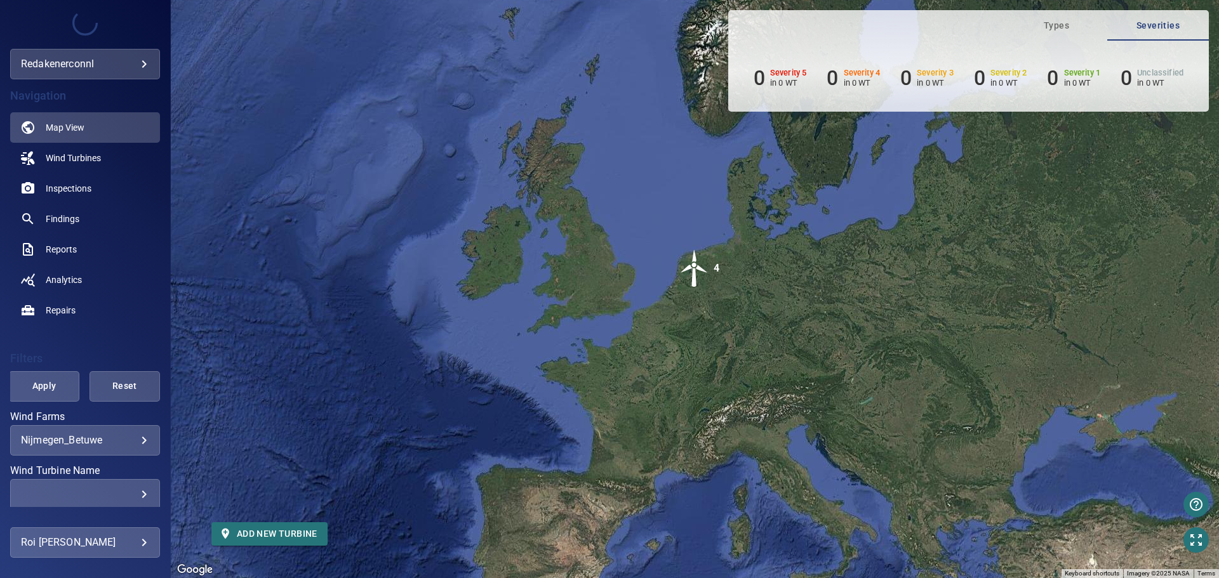 The image size is (1219, 578). What do you see at coordinates (269, 534) in the screenshot?
I see `span: Add new turbine` at bounding box center [269, 534].